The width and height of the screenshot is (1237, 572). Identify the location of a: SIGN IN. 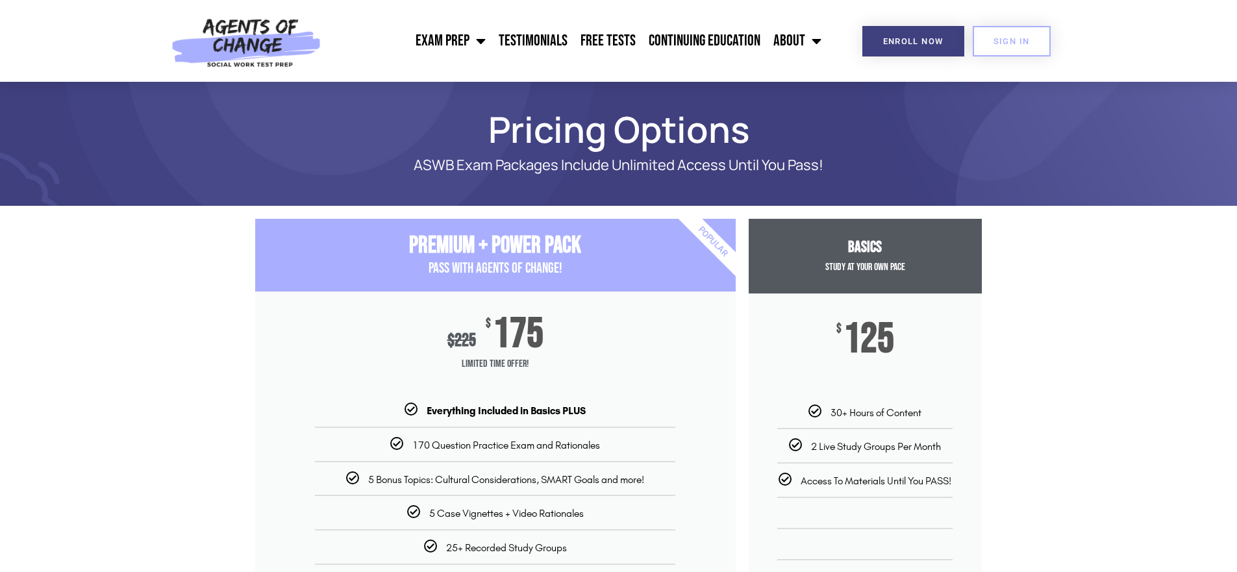
(1011, 41).